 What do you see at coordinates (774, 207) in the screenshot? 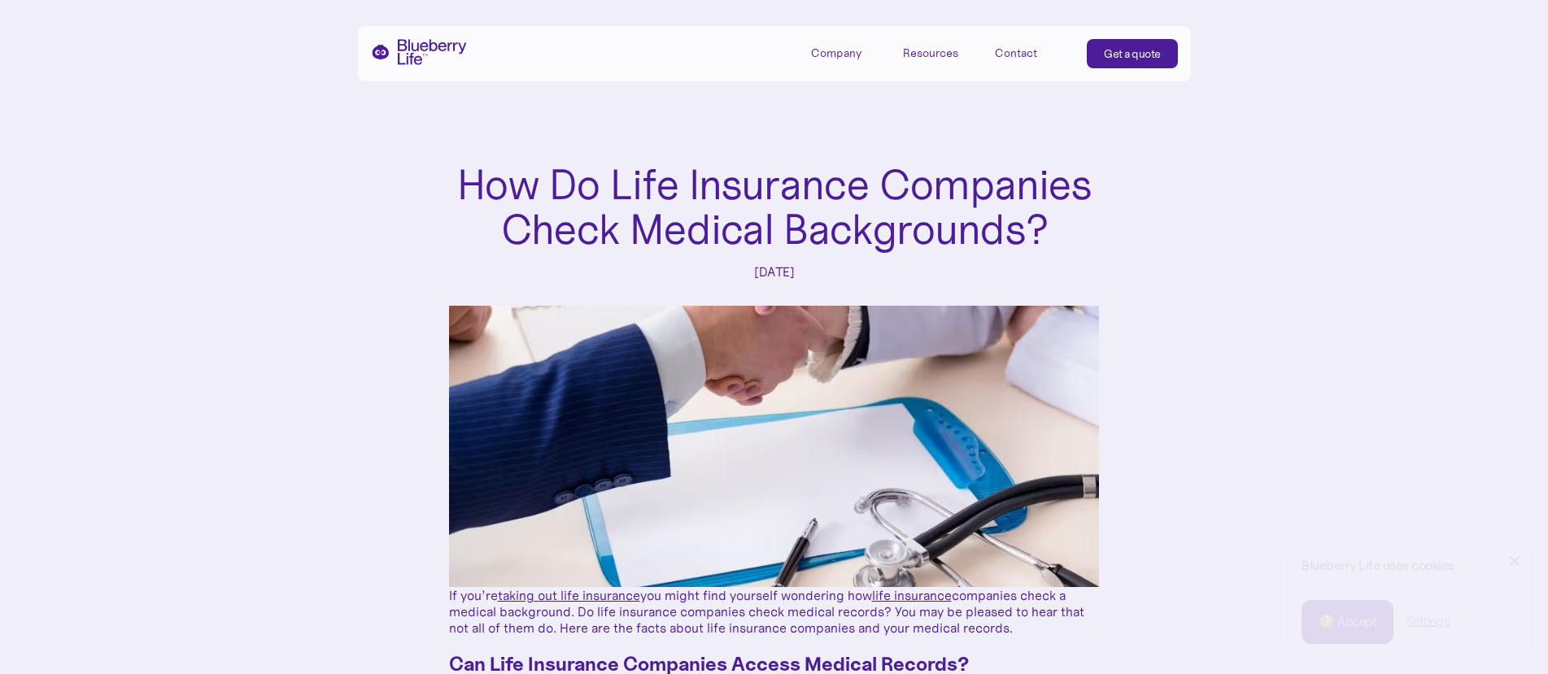
I see `h1: How Do Life Insurance Companies Check Medical Backgrounds?` at bounding box center [774, 207].